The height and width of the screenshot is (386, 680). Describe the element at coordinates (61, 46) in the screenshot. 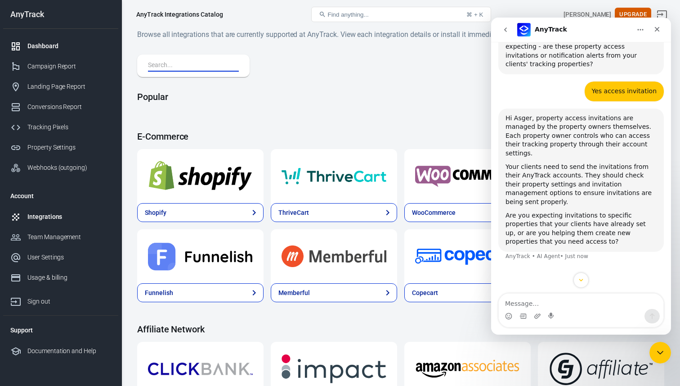

I see `a: Dashboard` at that location.